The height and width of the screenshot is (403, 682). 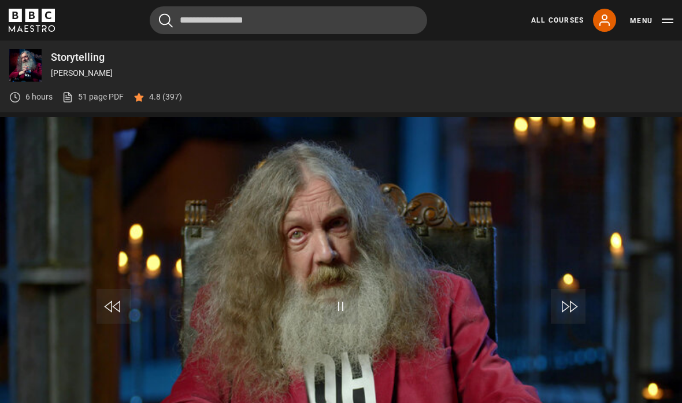 I want to click on a: All Courses, so click(x=558, y=20).